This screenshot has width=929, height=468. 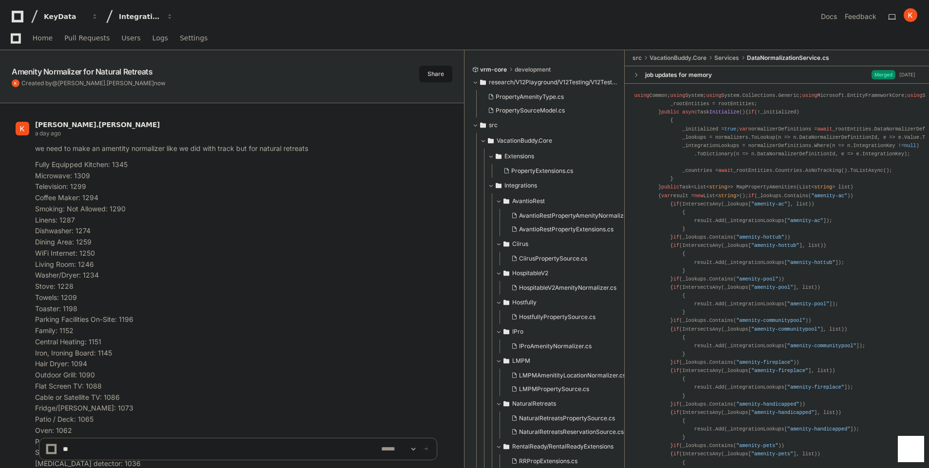 I want to click on a: Home, so click(x=42, y=38).